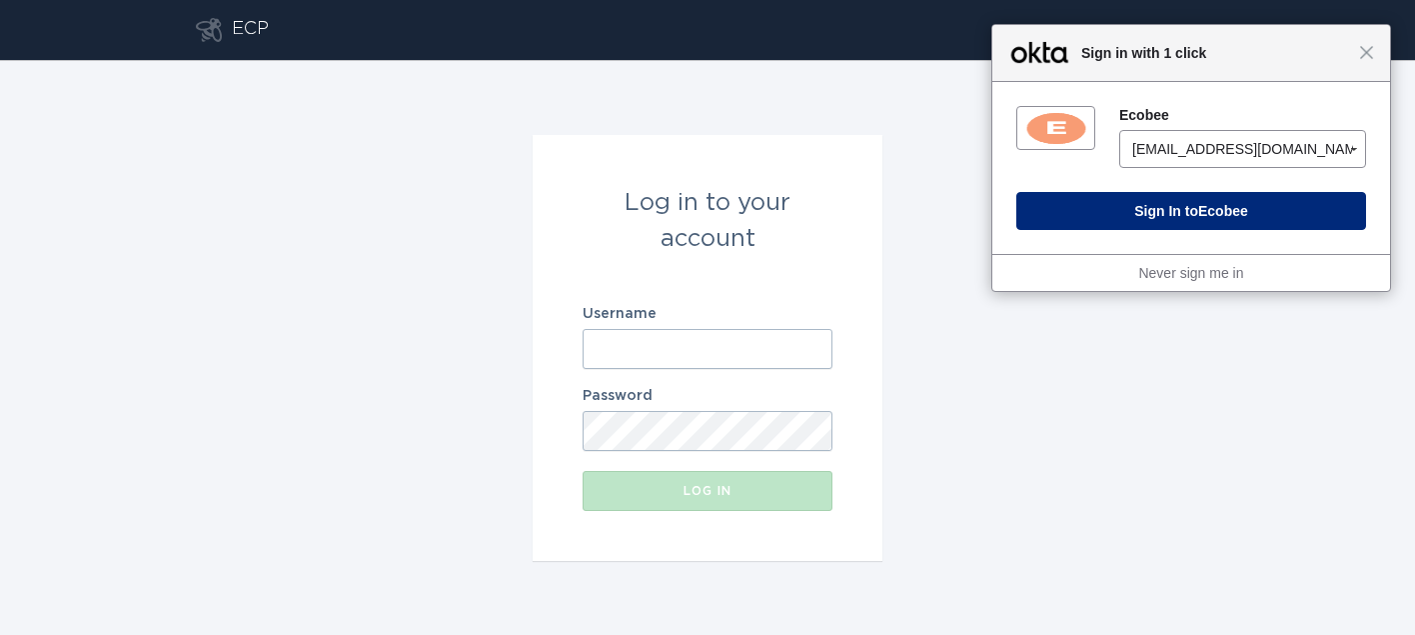 The height and width of the screenshot is (635, 1415). What do you see at coordinates (708, 491) in the screenshot?
I see `button: Log in` at bounding box center [708, 491].